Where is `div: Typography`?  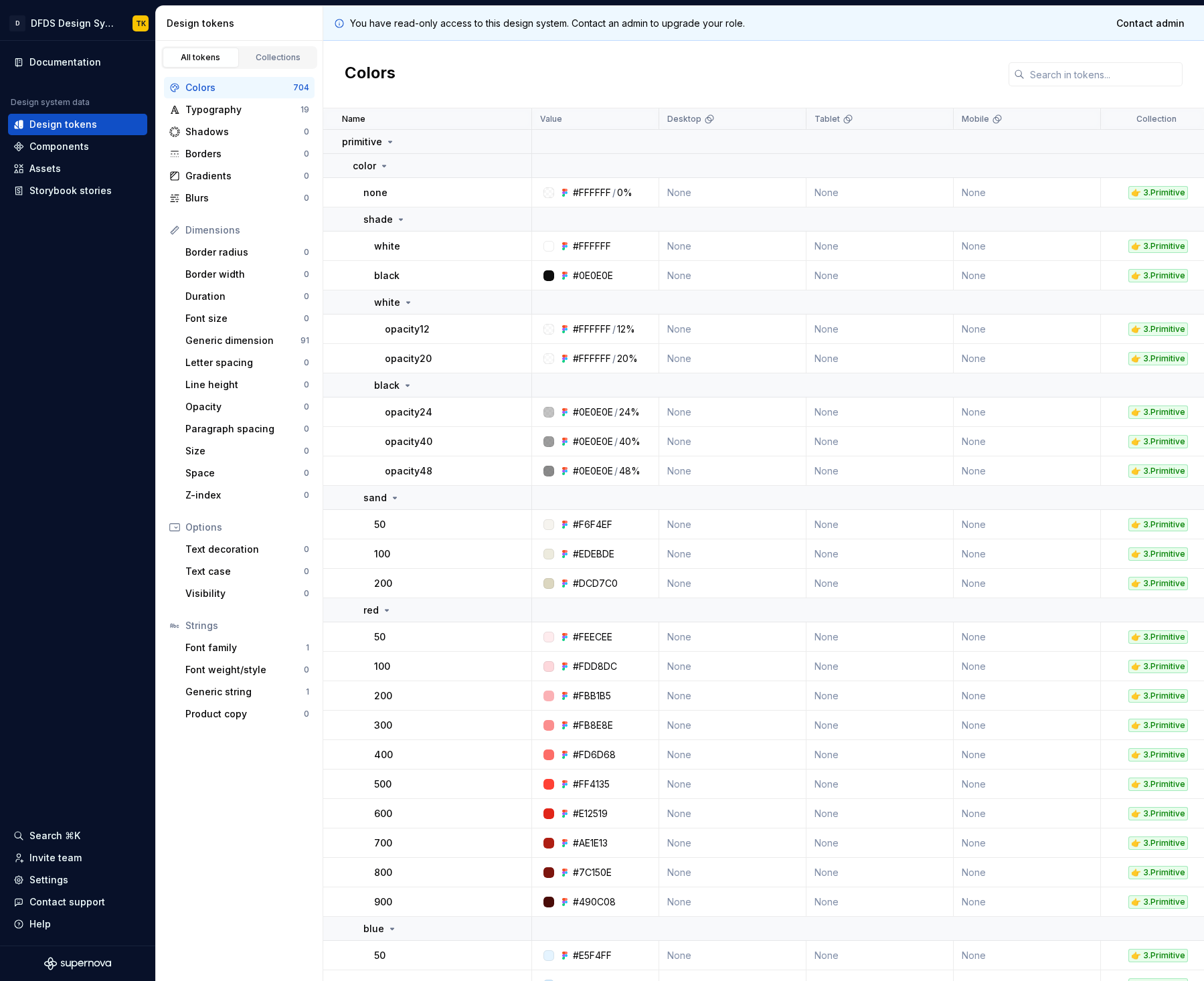
div: Typography is located at coordinates (243, 109).